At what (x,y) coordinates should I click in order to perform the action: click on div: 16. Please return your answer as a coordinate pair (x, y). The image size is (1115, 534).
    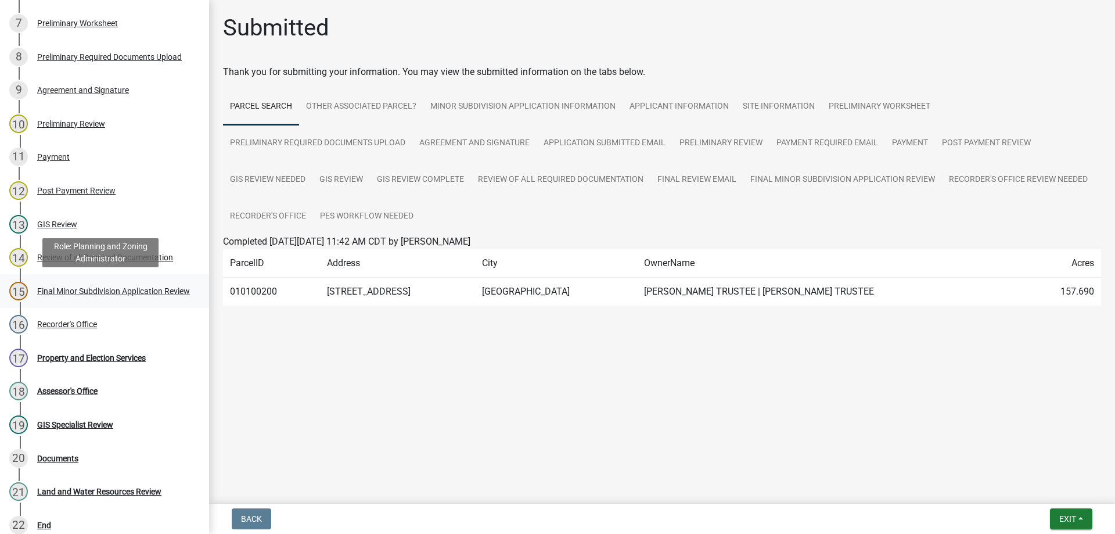
    Looking at the image, I should click on (19, 324).